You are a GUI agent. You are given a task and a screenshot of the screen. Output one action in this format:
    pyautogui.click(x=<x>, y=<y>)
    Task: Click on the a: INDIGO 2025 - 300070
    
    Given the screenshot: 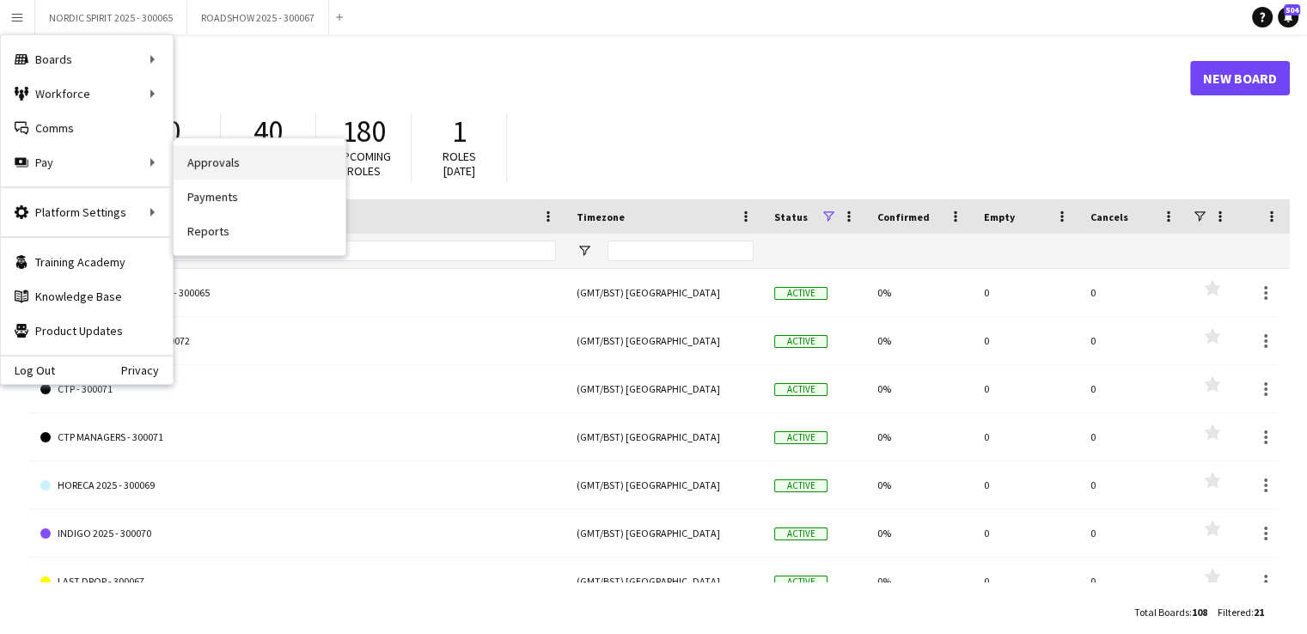 What is the action you would take?
    pyautogui.click(x=298, y=534)
    